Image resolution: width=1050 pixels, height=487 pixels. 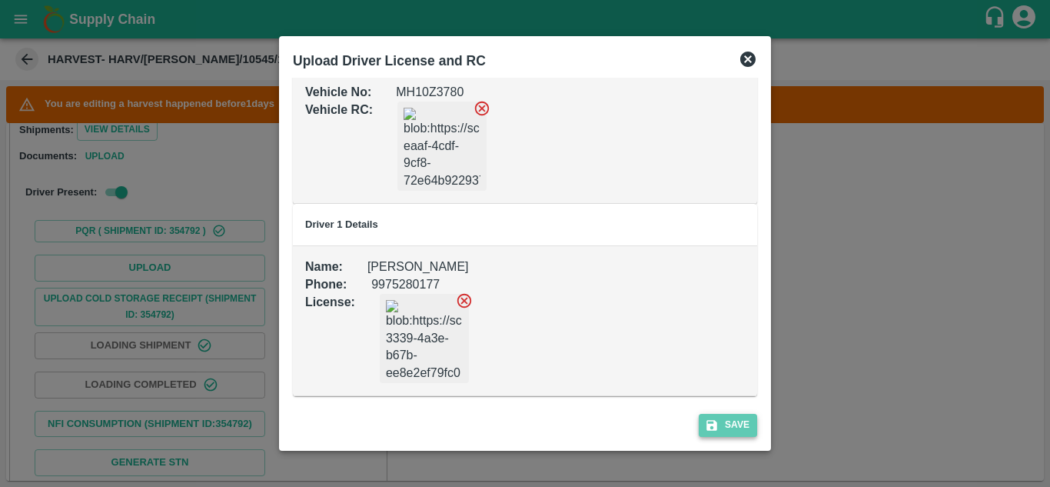 I want to click on b: License :, so click(x=330, y=301).